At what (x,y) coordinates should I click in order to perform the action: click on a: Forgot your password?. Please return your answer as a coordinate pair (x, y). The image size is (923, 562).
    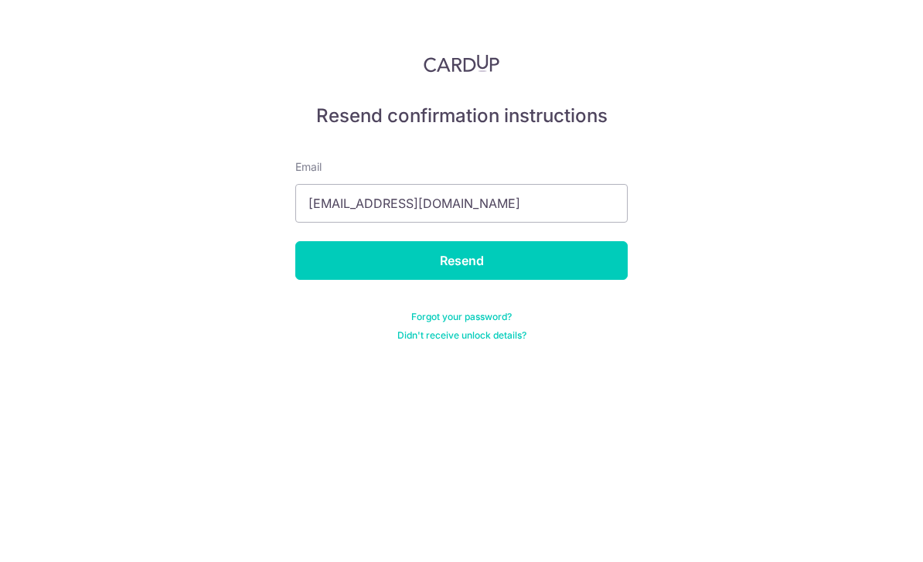
    Looking at the image, I should click on (461, 317).